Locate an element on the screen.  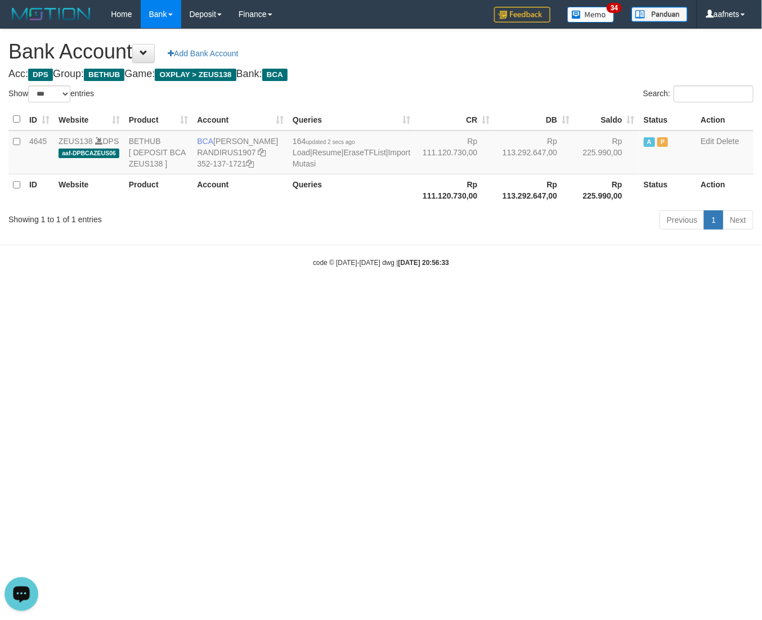
th: CR: activate to sort column ascending is located at coordinates (454, 119).